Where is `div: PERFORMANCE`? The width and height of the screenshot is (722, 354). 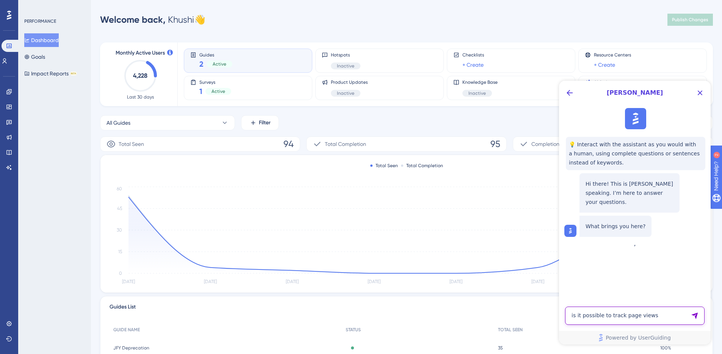
div: PERFORMANCE is located at coordinates (40, 21).